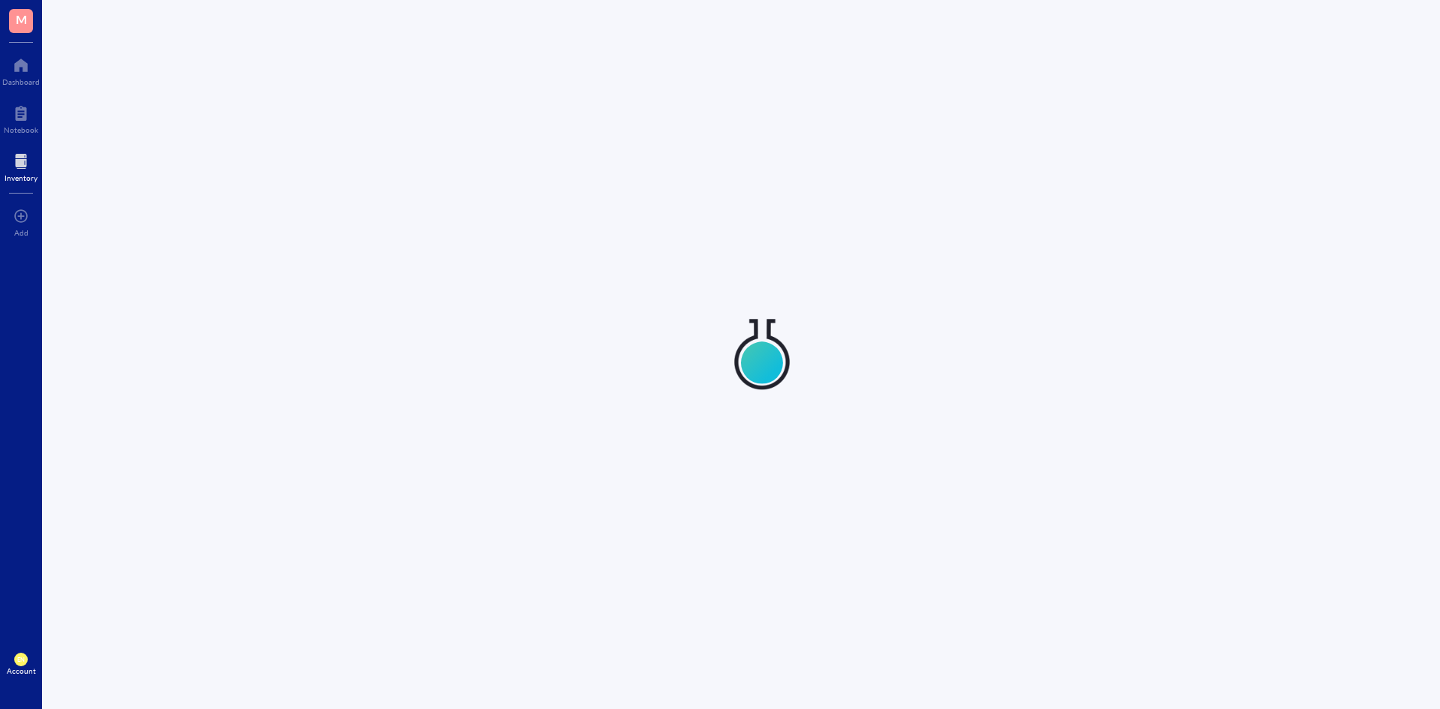 This screenshot has height=709, width=1440. What do you see at coordinates (21, 82) in the screenshot?
I see `div: Dashboard` at bounding box center [21, 82].